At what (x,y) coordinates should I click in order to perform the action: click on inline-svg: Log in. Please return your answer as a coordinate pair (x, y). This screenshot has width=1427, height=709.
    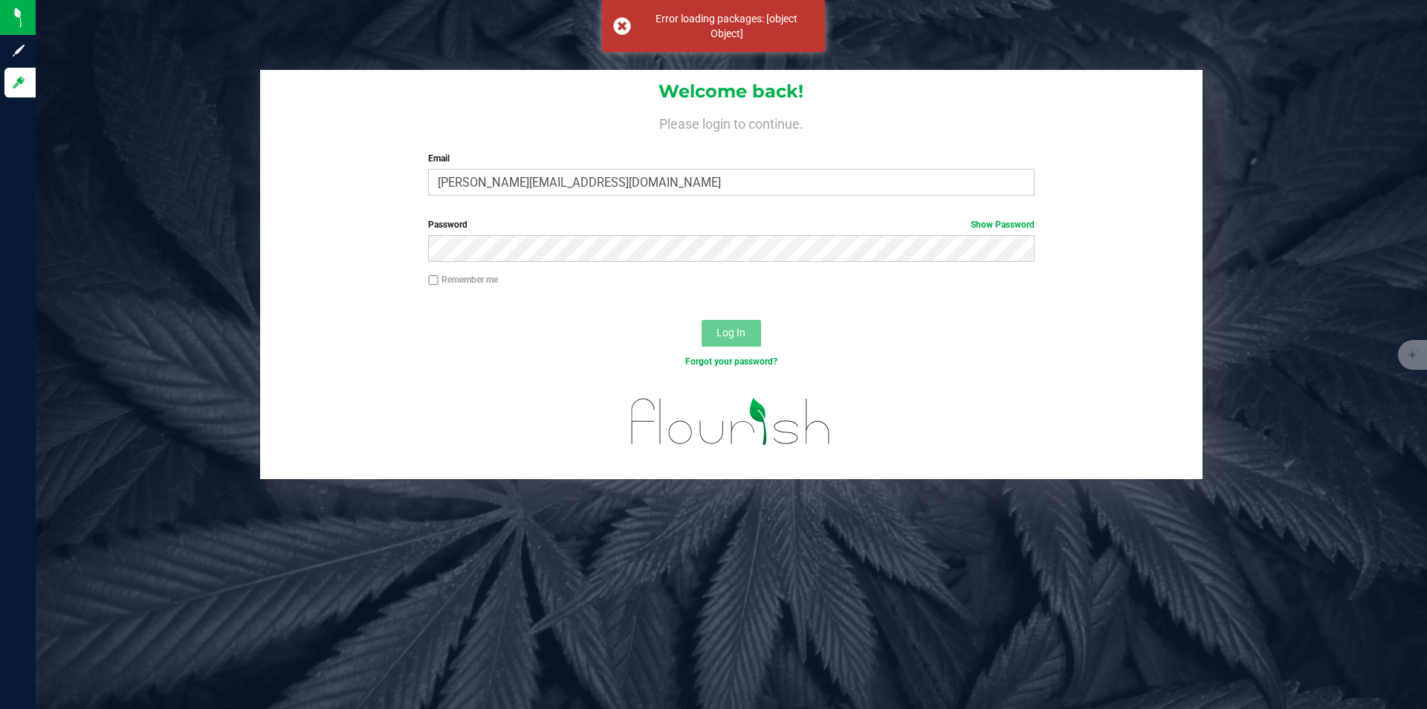
    Looking at the image, I should click on (19, 83).